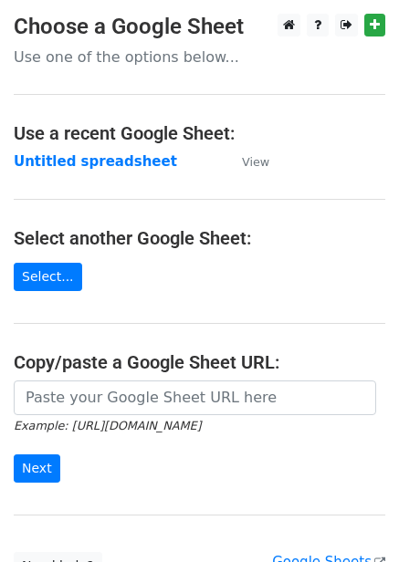 The width and height of the screenshot is (399, 562). I want to click on input: Paste your Google Sheet URL here, so click(194, 398).